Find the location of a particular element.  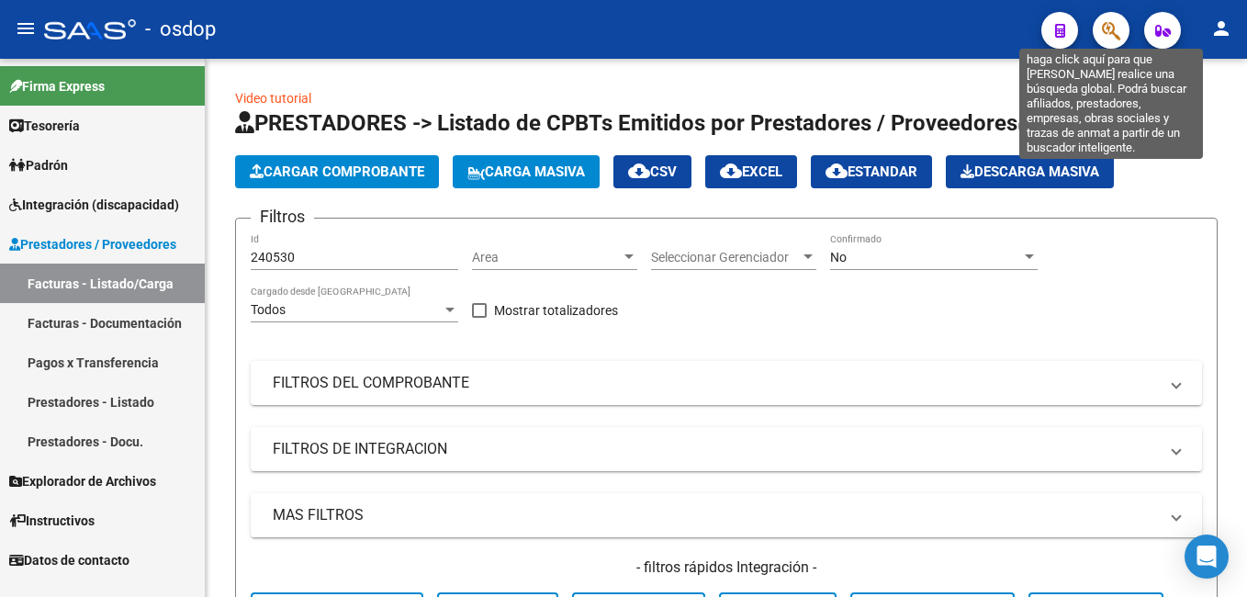

mat-expansion-panel-header: FILTROS DE INTEGRACION is located at coordinates (726, 449).